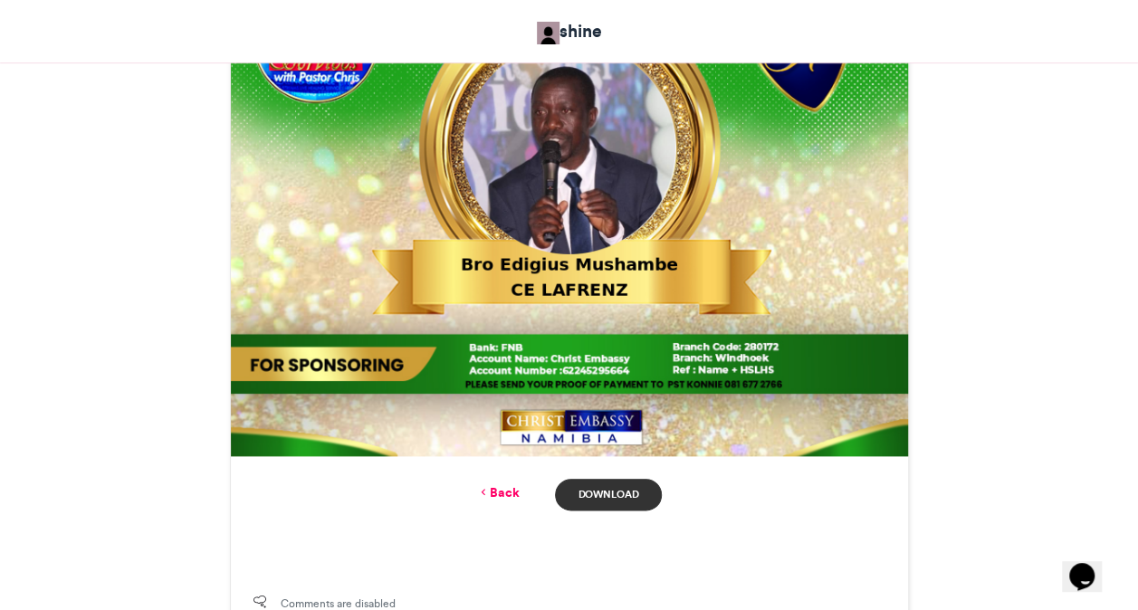  Describe the element at coordinates (569, 31) in the screenshot. I see `a: shine` at that location.